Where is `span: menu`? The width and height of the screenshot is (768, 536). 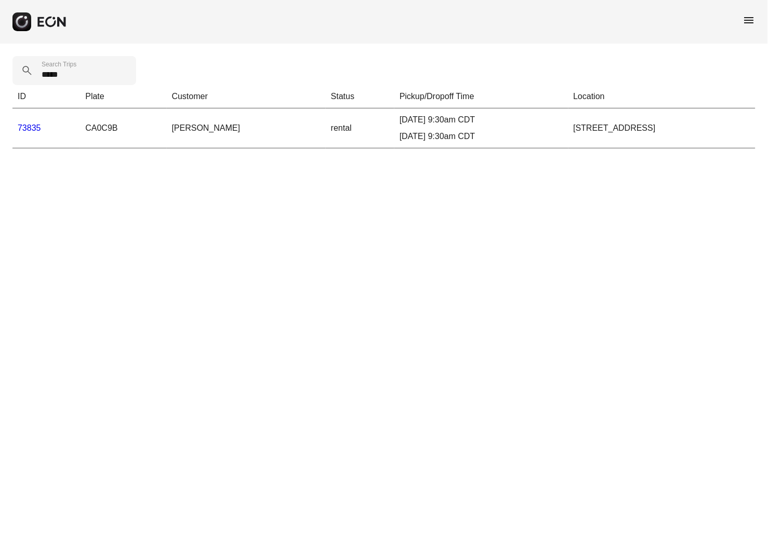 span: menu is located at coordinates (749, 20).